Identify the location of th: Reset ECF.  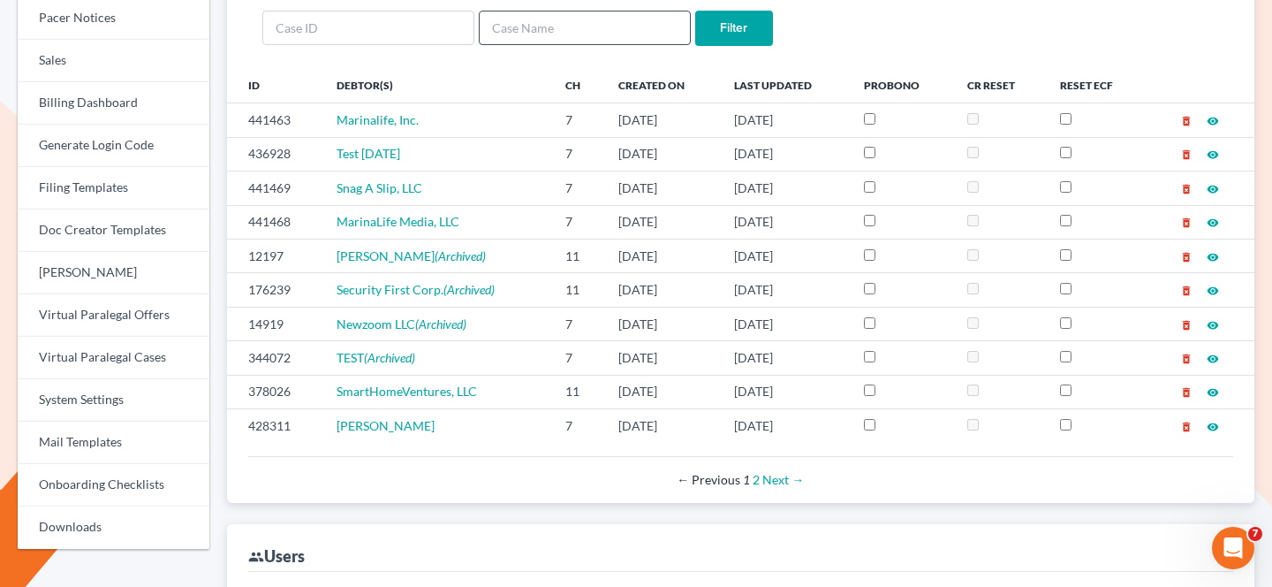
(1096, 85).